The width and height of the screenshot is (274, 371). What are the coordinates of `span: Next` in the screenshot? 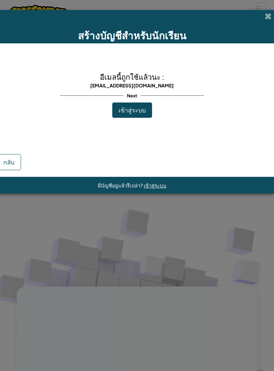 It's located at (132, 95).